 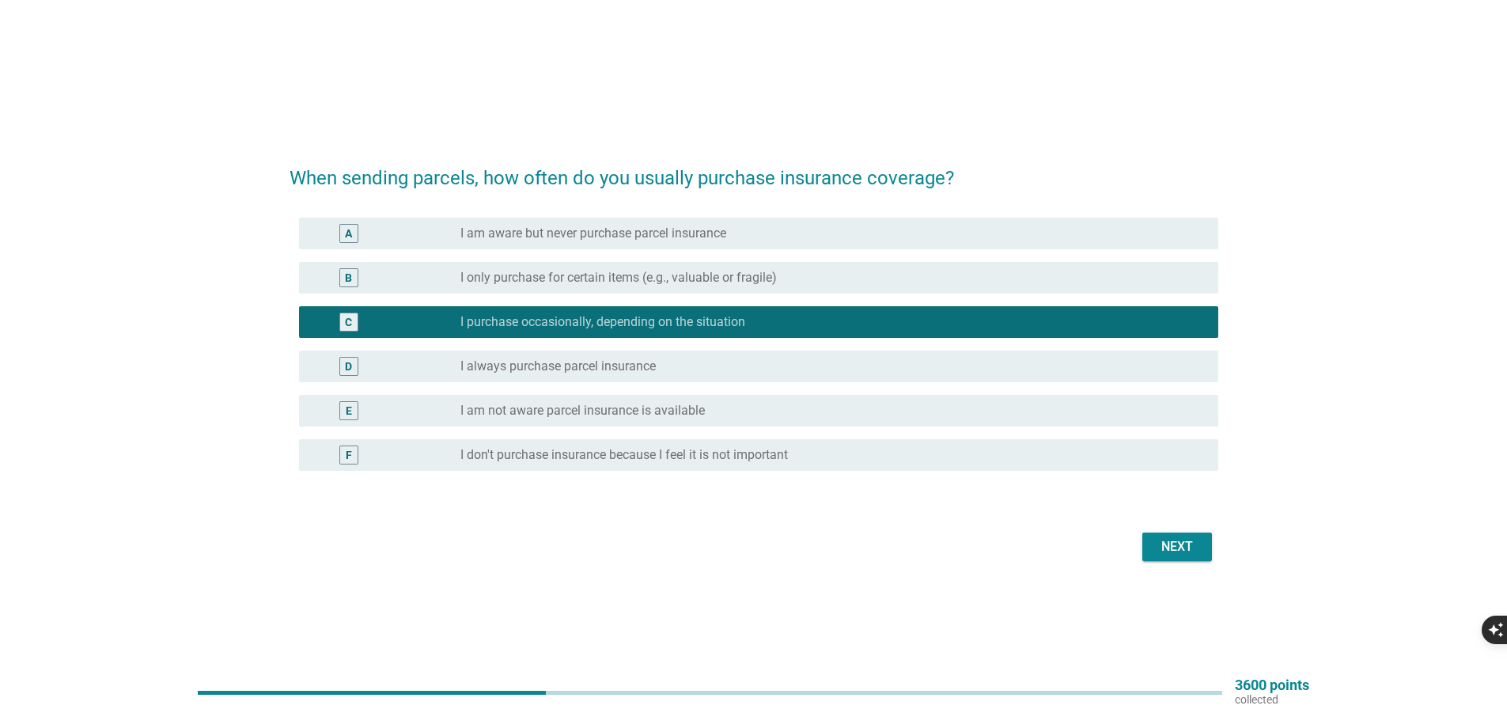 I want to click on label: I purchase occasionally, depending on the situation, so click(x=603, y=322).